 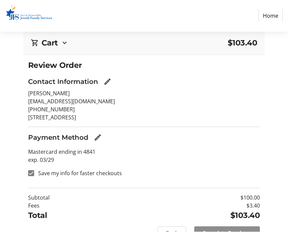 What do you see at coordinates (78, 174) in the screenshot?
I see `label: Save my info for faster checkouts` at bounding box center [78, 174].